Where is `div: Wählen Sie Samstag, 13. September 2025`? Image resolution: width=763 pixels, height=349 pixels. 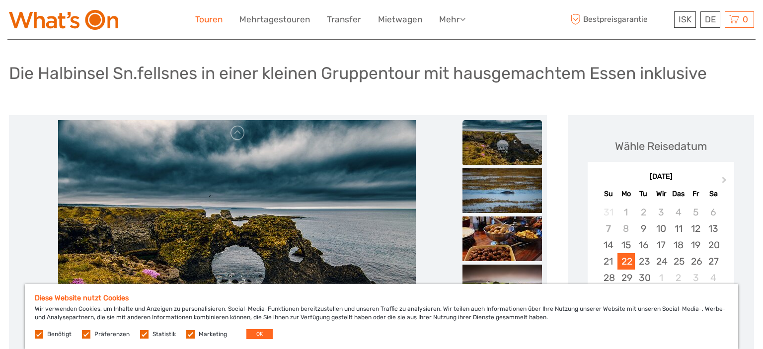 div: Wählen Sie Samstag, 13. September 2025 is located at coordinates (713, 228).